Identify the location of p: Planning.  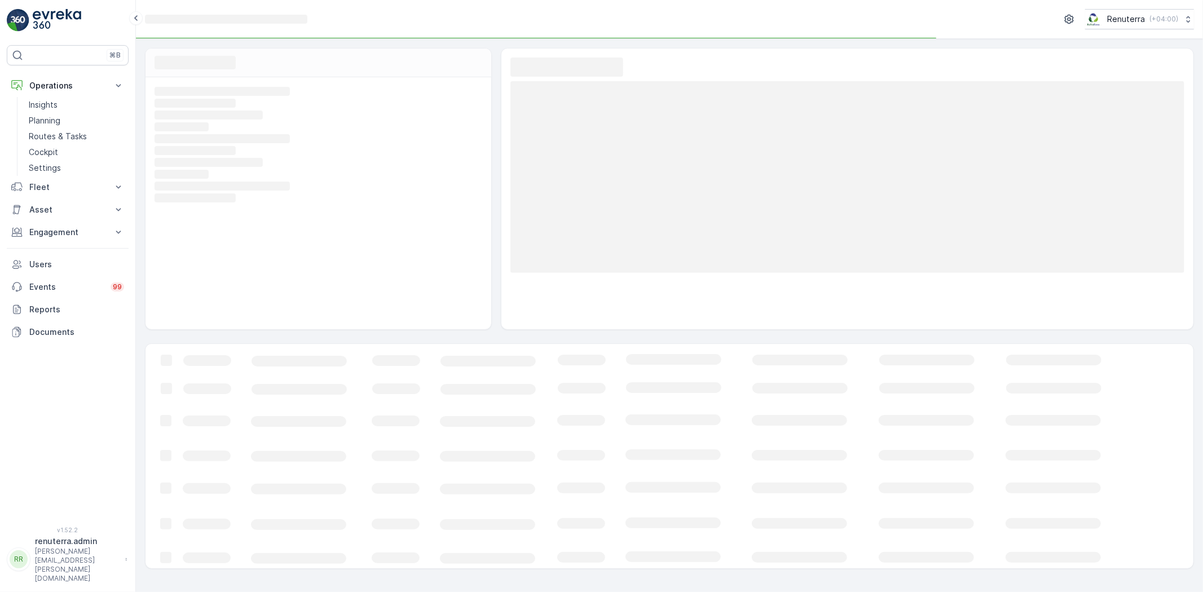
(45, 121).